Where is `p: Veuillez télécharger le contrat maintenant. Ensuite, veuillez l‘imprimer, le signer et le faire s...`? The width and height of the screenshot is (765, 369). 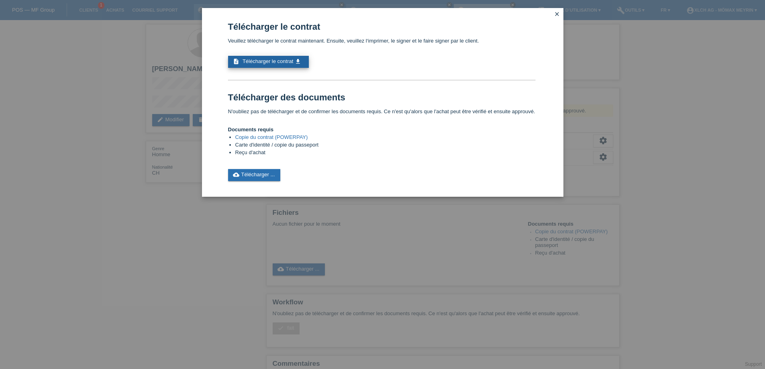
p: Veuillez télécharger le contrat maintenant. Ensuite, veuillez l‘imprimer, le signer et le faire s... is located at coordinates (381, 41).